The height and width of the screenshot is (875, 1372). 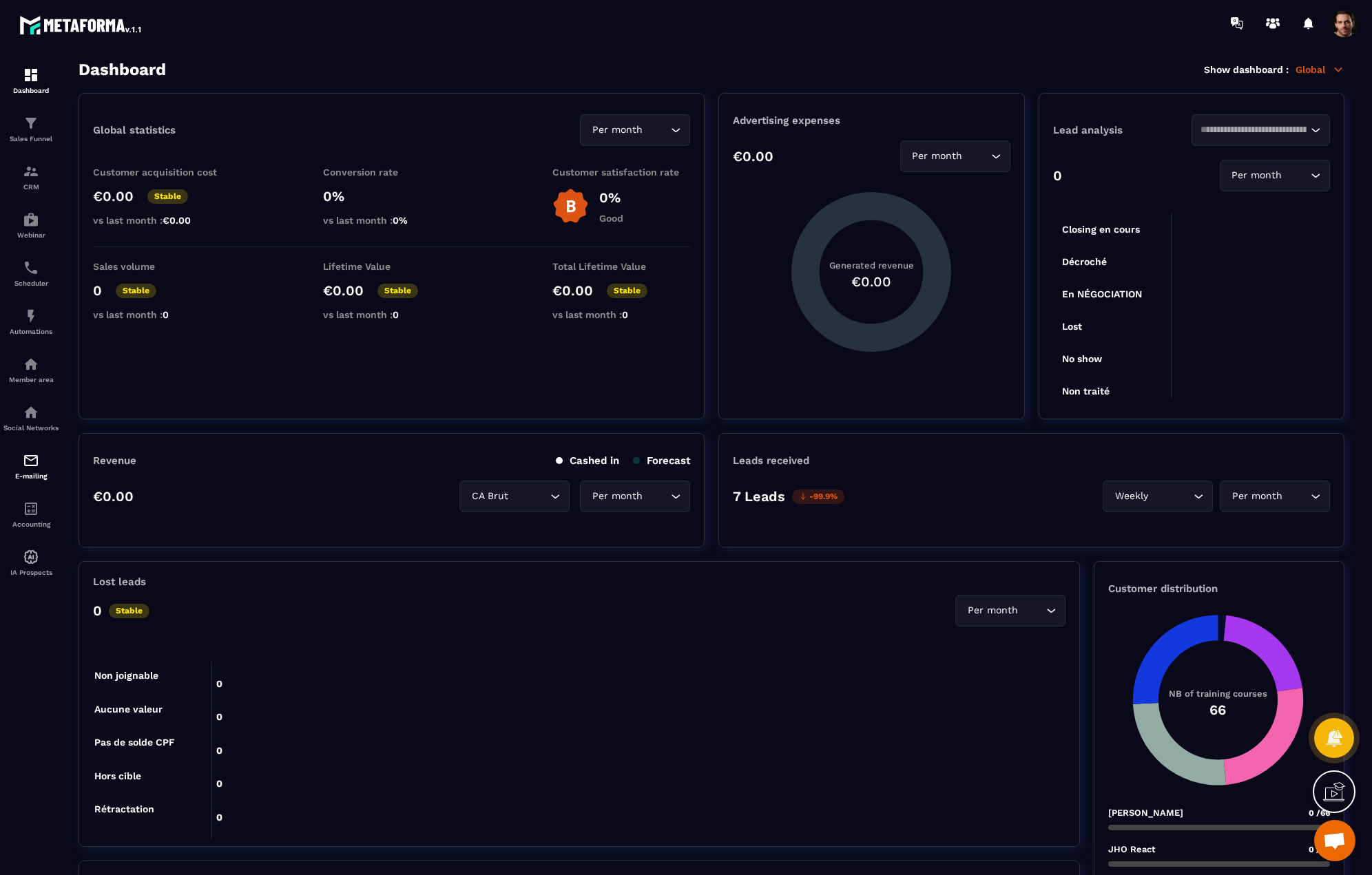 I want to click on p: Advertising expenses, so click(x=871, y=120).